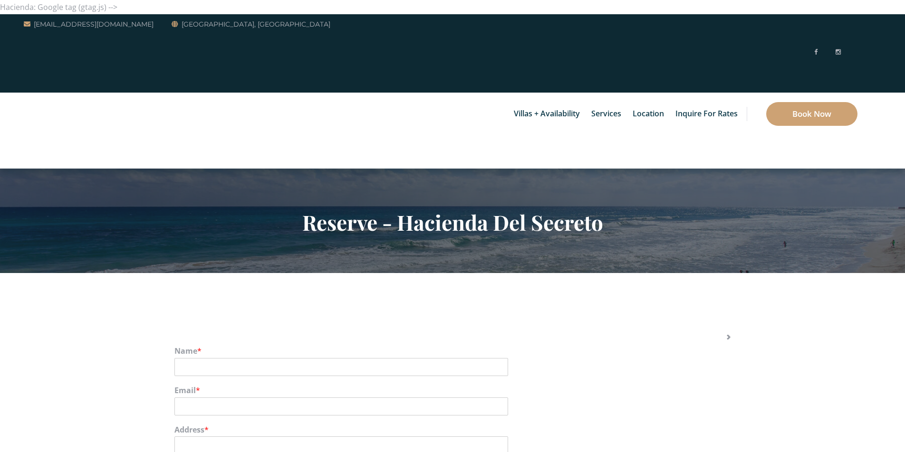 This screenshot has height=452, width=905. I want to click on a: Villas + Availability, so click(547, 114).